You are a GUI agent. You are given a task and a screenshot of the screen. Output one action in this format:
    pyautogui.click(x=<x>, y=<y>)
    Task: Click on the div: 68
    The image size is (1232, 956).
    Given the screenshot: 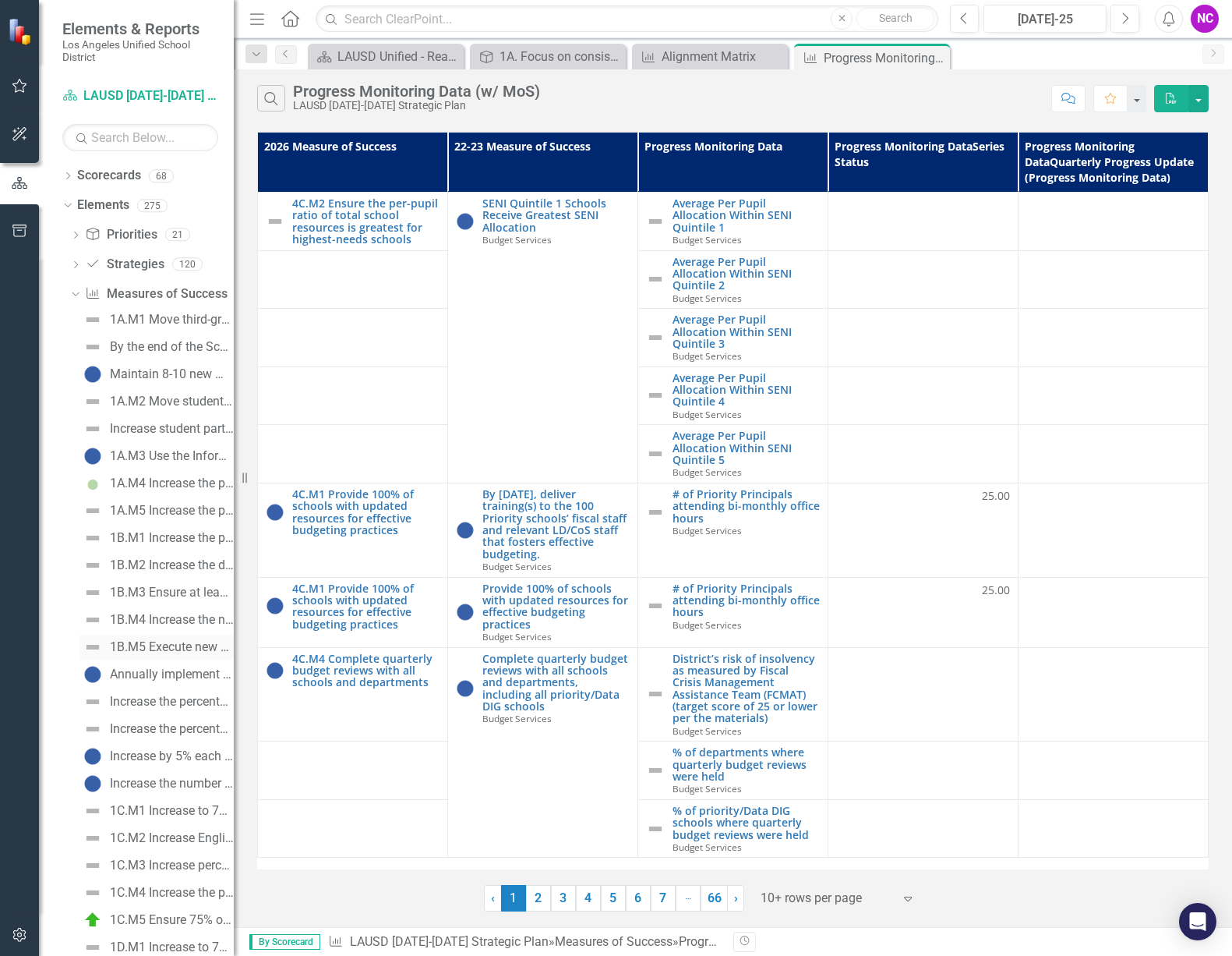 What is the action you would take?
    pyautogui.click(x=161, y=176)
    